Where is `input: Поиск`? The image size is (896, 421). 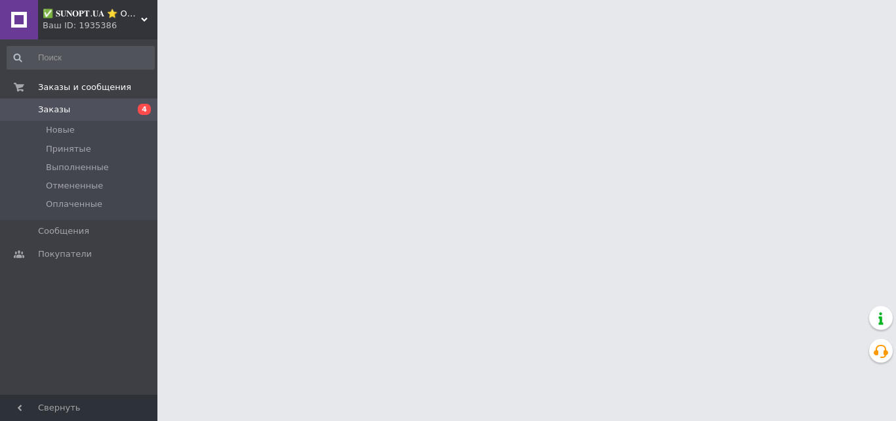
input: Поиск is located at coordinates (81, 58).